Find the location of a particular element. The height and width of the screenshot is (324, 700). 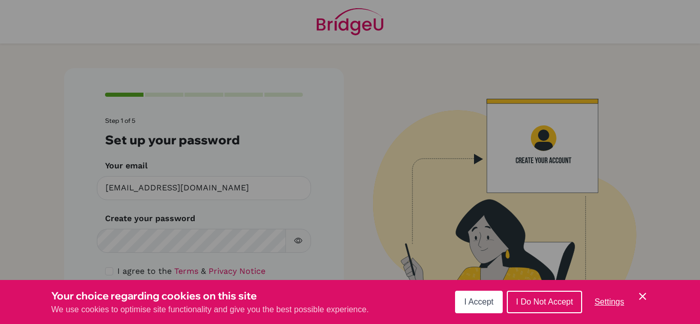

span: Settings is located at coordinates (609, 302).